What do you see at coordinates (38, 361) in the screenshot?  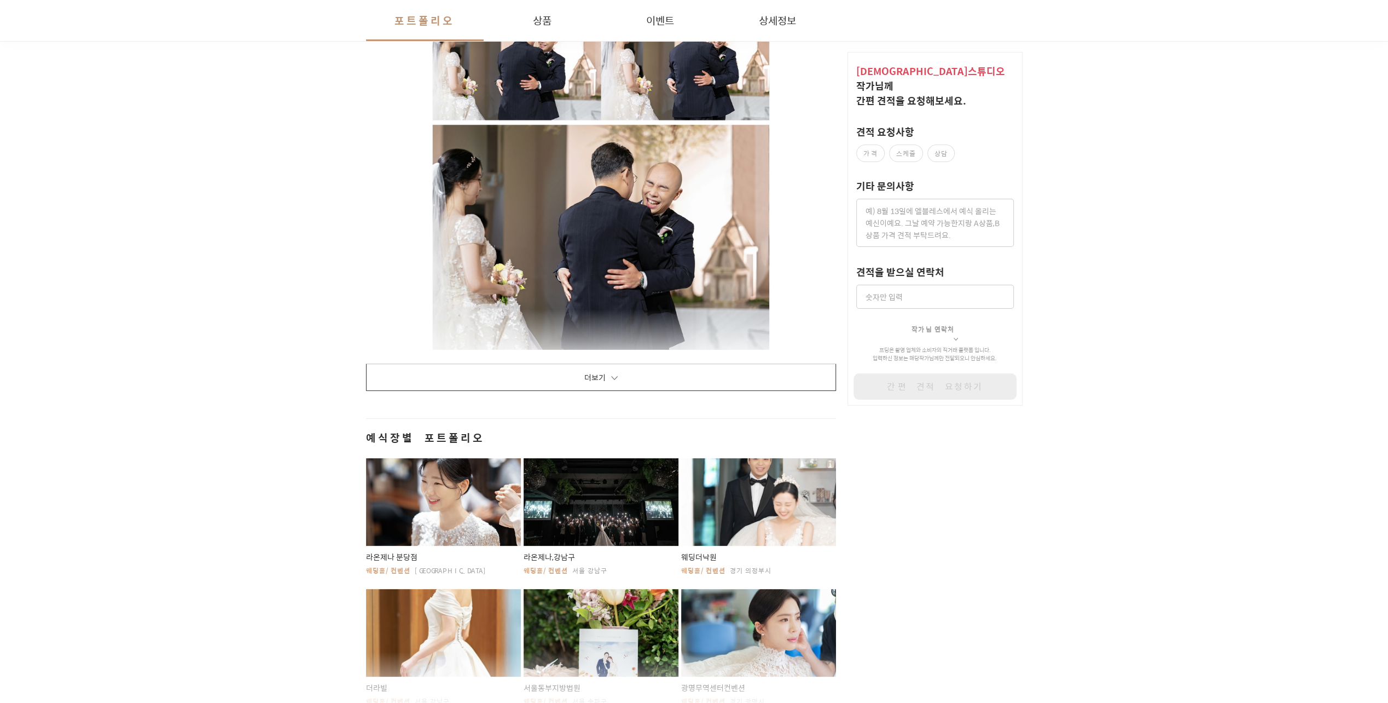 I see `a: 홈` at bounding box center [38, 361].